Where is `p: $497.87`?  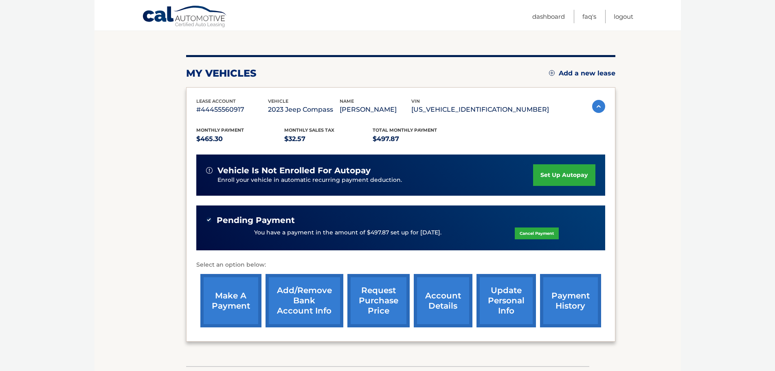 p: $497.87 is located at coordinates (417, 139).